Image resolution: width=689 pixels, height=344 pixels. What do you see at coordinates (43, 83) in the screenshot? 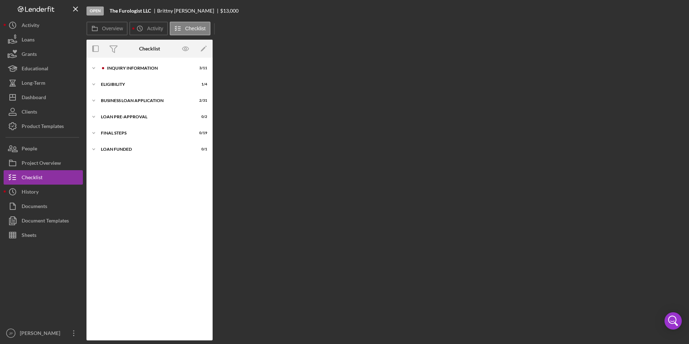
I see `button: Long-Term` at bounding box center [43, 83].